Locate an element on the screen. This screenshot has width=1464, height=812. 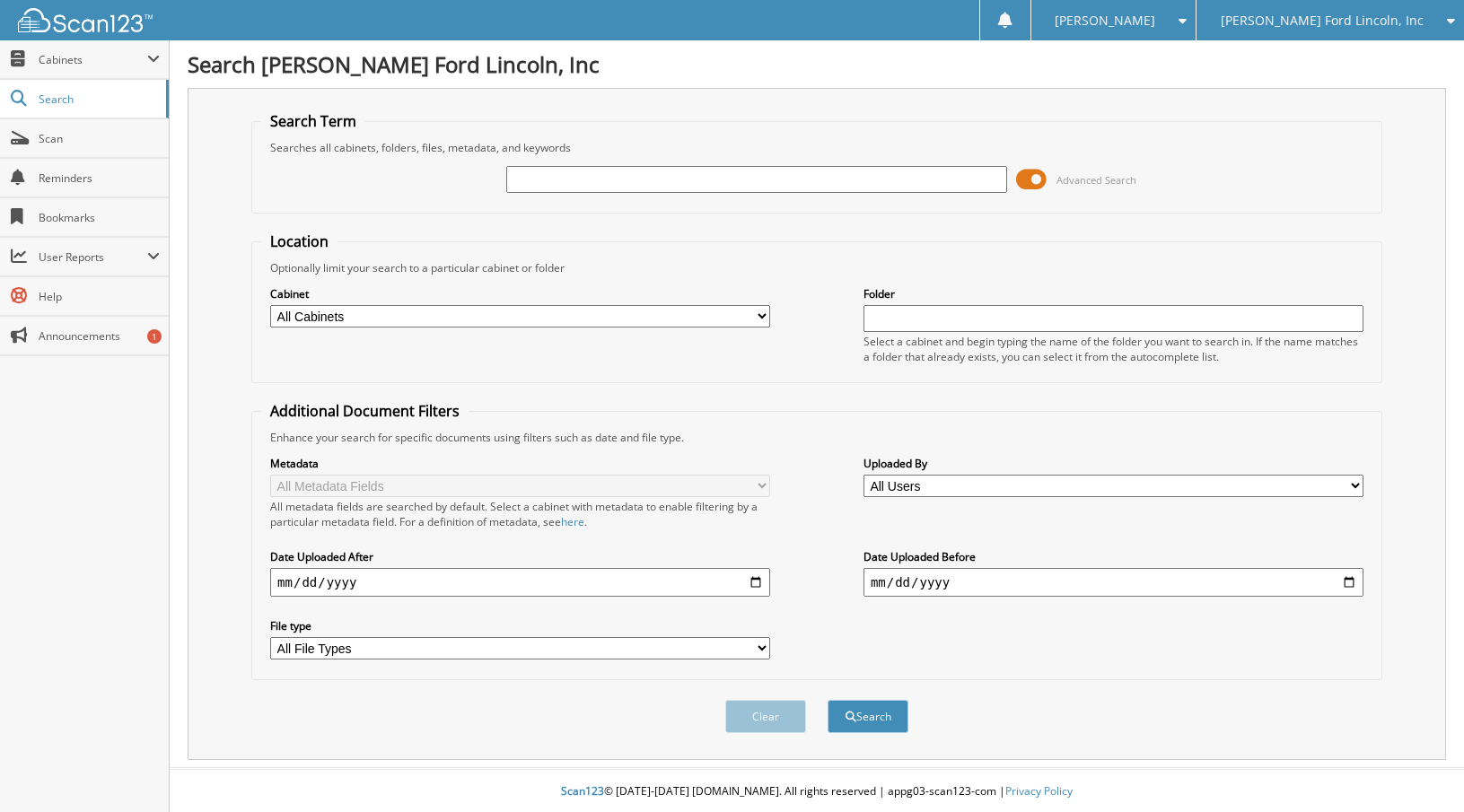
label: Cabinet is located at coordinates (520, 293).